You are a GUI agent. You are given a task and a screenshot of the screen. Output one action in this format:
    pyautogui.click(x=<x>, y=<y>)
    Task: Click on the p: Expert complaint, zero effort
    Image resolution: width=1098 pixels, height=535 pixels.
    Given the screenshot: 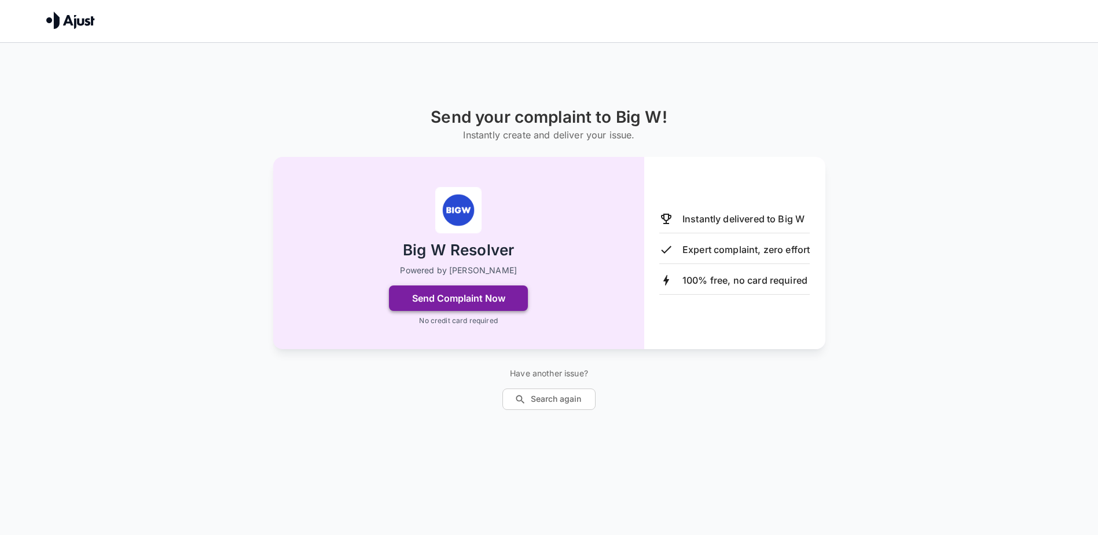 What is the action you would take?
    pyautogui.click(x=746, y=249)
    